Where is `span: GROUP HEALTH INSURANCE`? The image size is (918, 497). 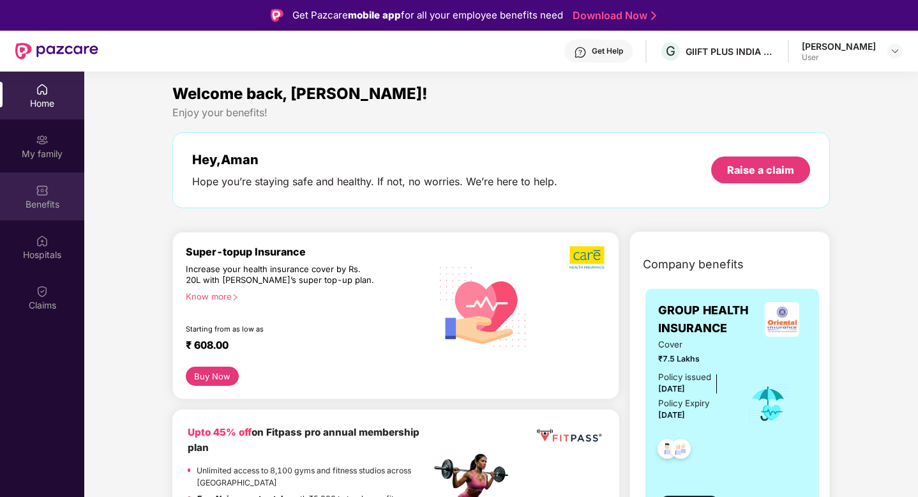 span: GROUP HEALTH INSURANCE is located at coordinates (708, 319).